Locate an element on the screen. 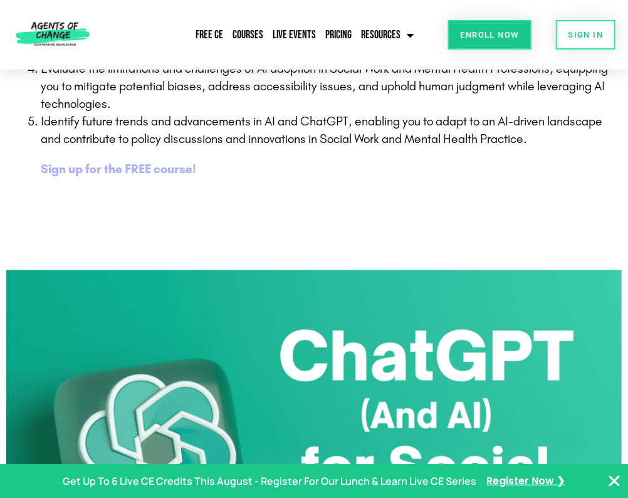 The image size is (628, 498). a: Resources is located at coordinates (387, 35).